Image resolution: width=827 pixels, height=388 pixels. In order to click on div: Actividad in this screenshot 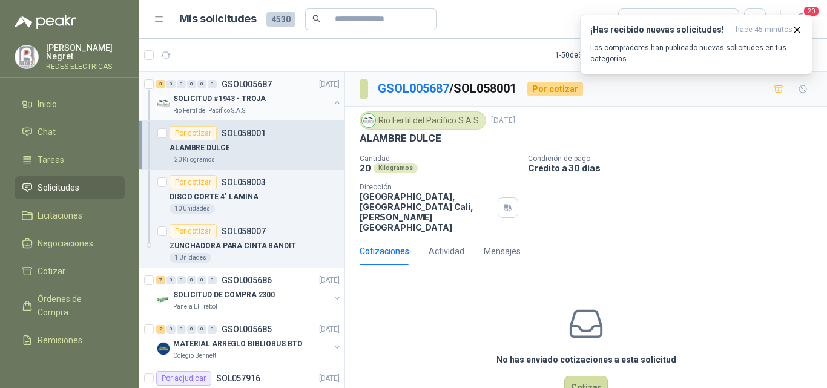, I will do `click(446, 251)`.